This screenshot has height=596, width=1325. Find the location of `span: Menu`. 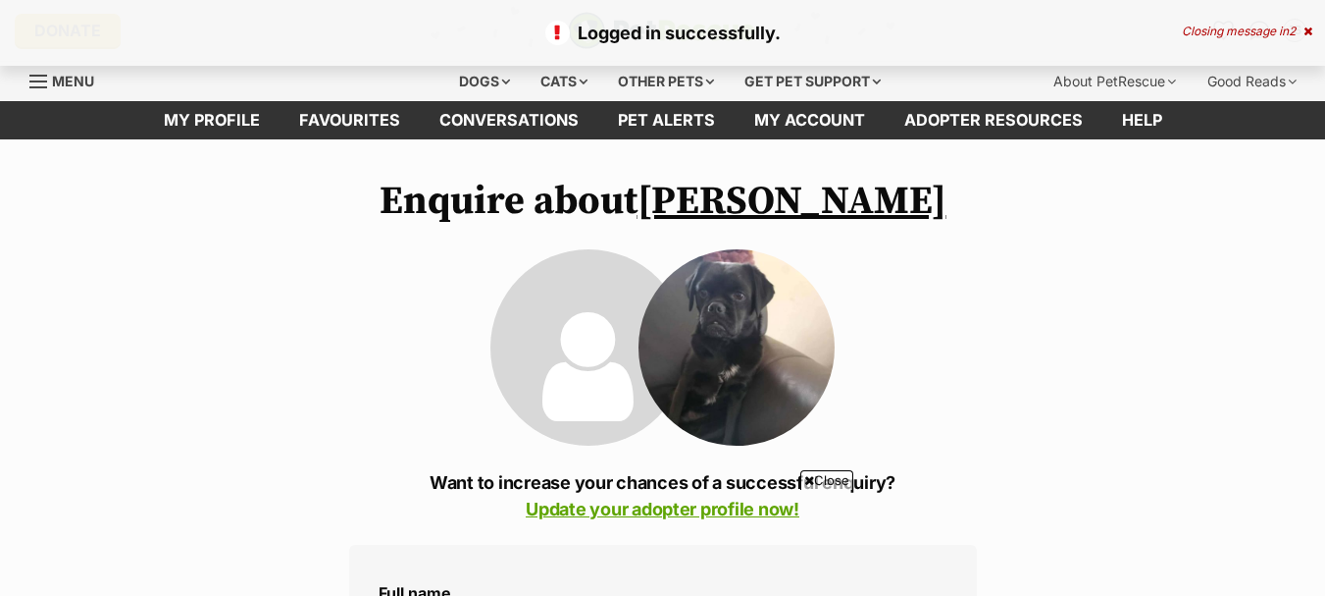

span: Menu is located at coordinates (73, 80).